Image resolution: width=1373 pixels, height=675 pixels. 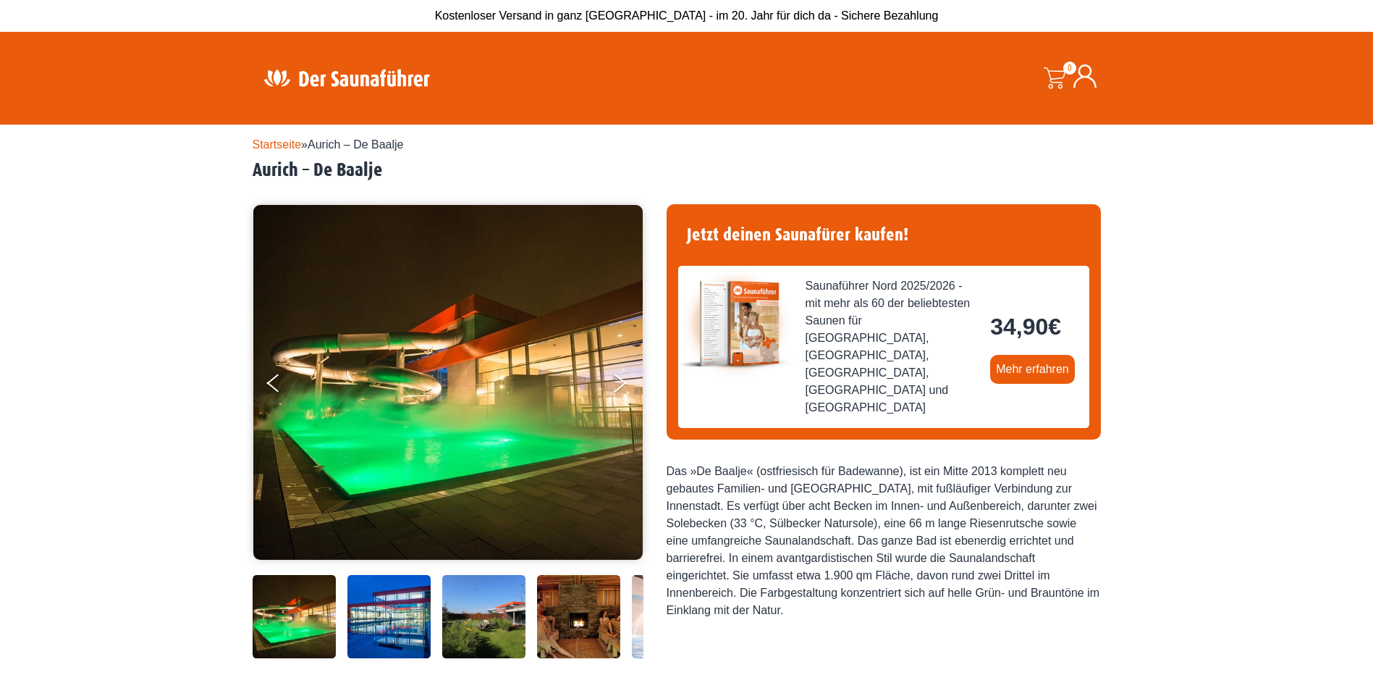 I want to click on h2: Aurich – De Baalje, so click(x=687, y=170).